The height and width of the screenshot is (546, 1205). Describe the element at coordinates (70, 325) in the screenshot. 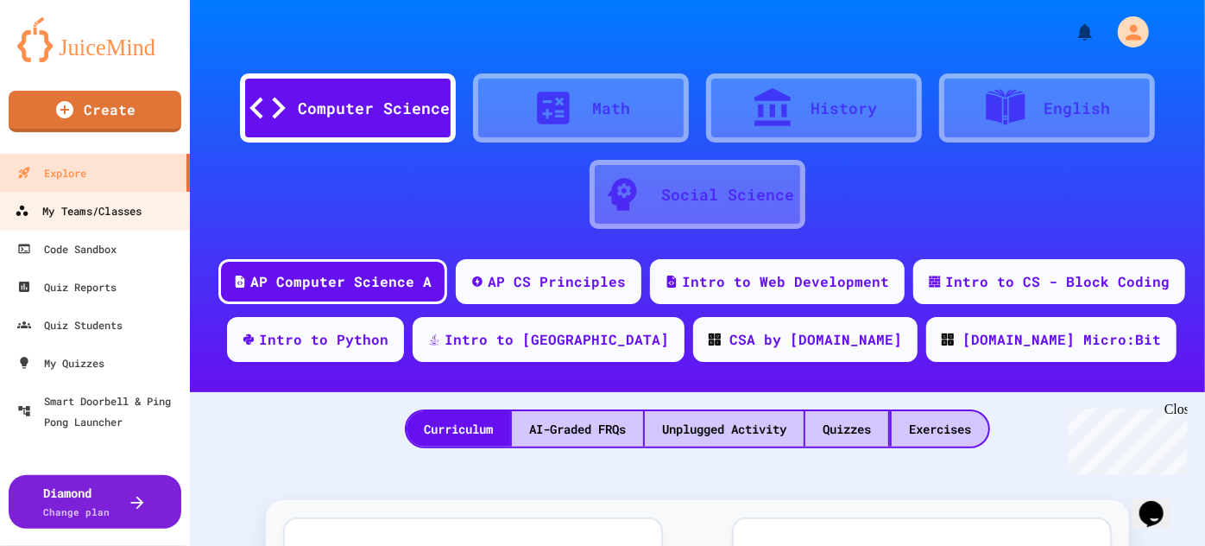

I see `div: Quiz Students` at that location.